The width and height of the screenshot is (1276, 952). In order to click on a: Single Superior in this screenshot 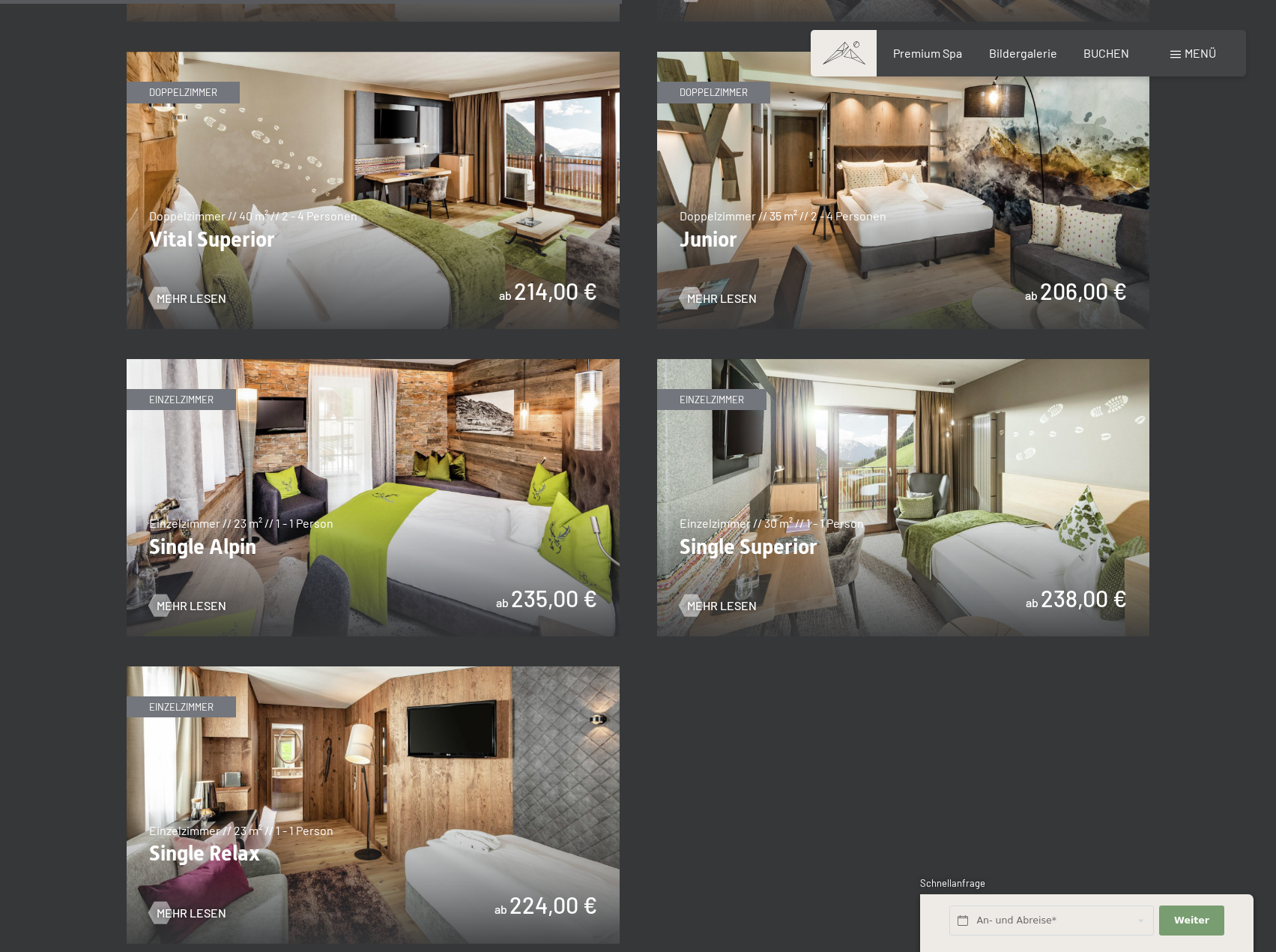, I will do `click(904, 365)`.